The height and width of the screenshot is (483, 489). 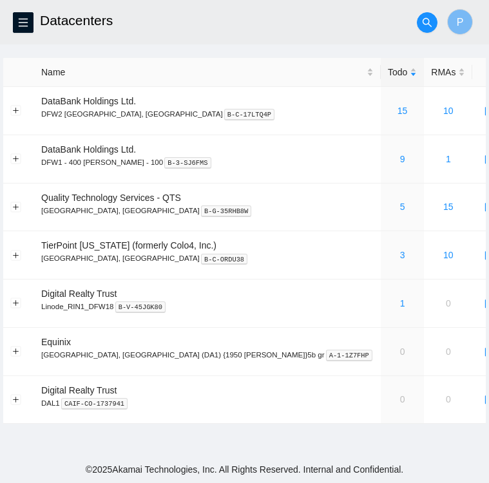 I want to click on kbd: B-V-45JGK80, so click(x=140, y=307).